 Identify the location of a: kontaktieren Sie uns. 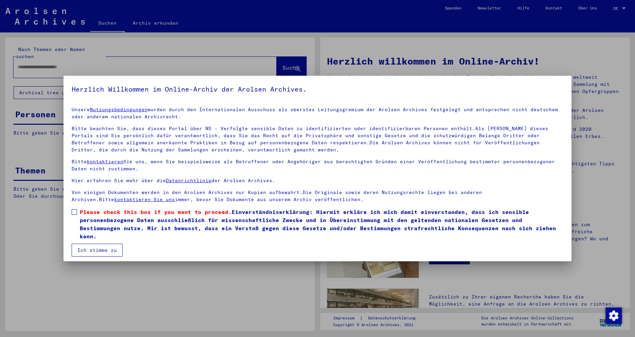
(145, 199).